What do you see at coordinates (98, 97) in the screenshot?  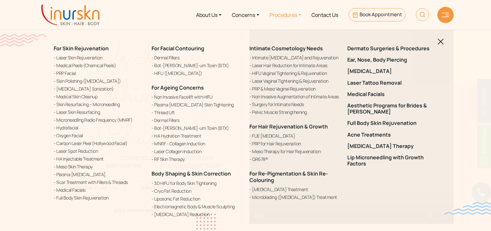 I see `a: Medical Skin Cleanup` at bounding box center [98, 97].